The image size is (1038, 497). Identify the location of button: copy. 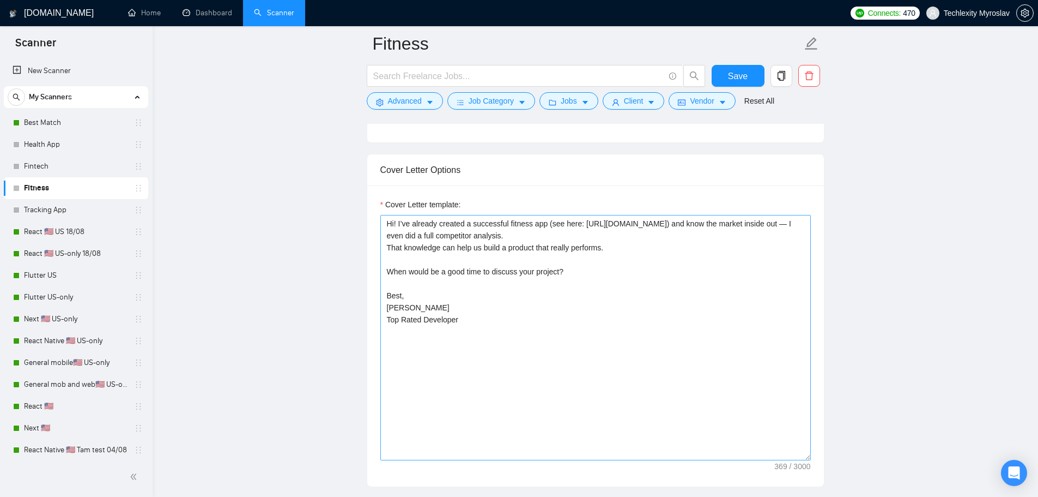
(782, 76).